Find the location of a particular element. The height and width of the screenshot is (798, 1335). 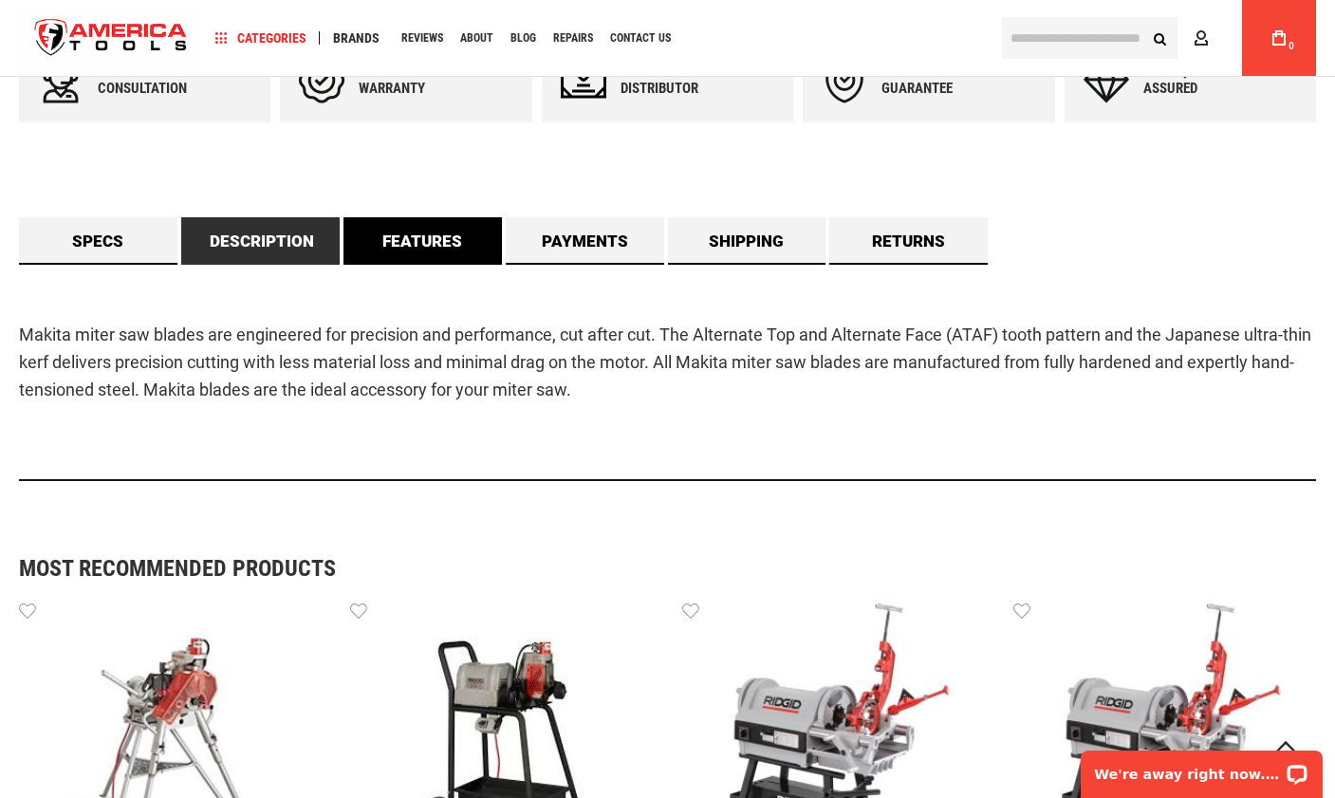

a: Brands is located at coordinates (356, 38).